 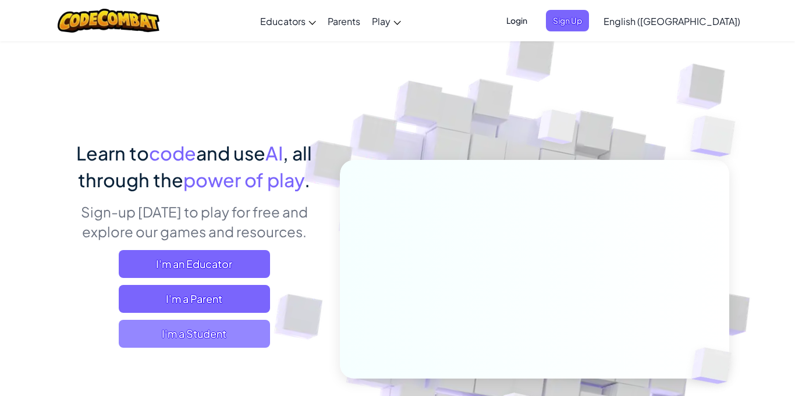 What do you see at coordinates (387, 21) in the screenshot?
I see `a: Play` at bounding box center [387, 21].